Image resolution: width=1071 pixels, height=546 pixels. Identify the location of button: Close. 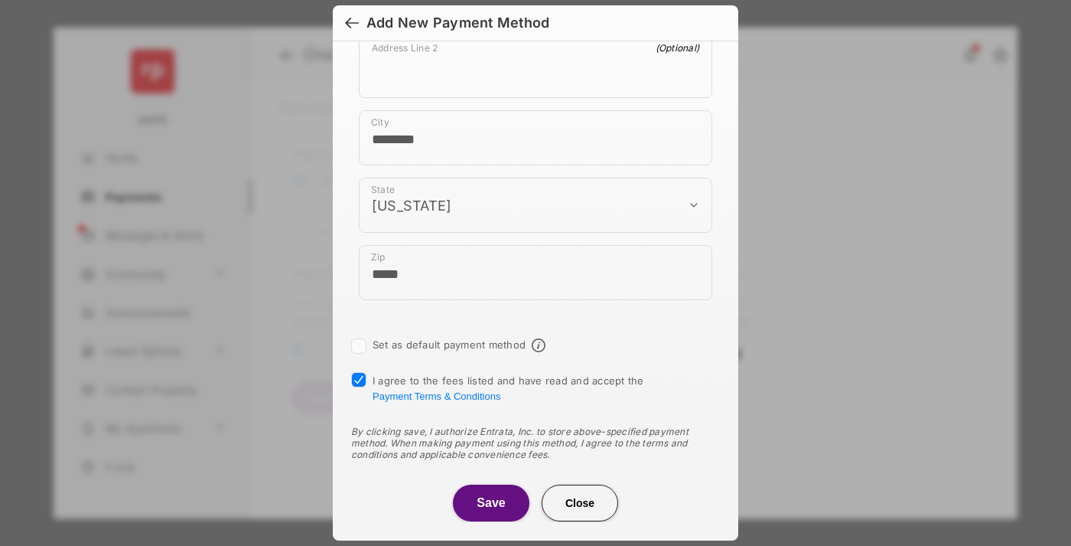
(580, 503).